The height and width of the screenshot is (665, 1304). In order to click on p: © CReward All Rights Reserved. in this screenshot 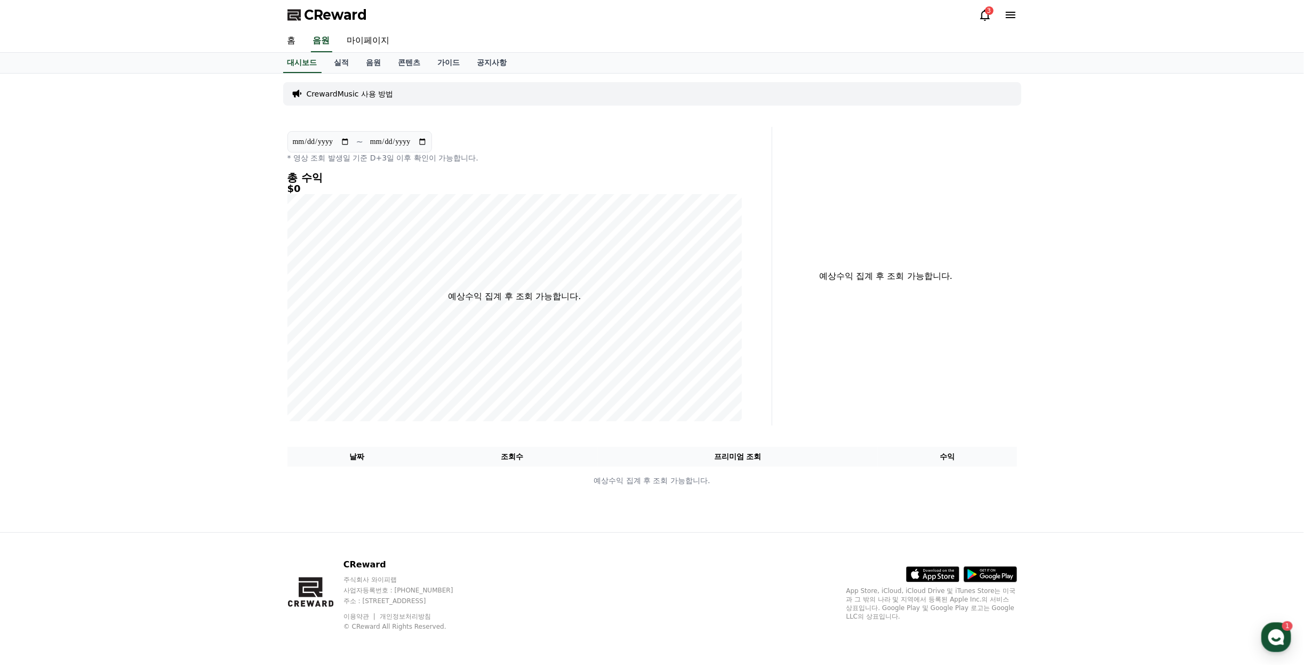, I will do `click(409, 627)`.